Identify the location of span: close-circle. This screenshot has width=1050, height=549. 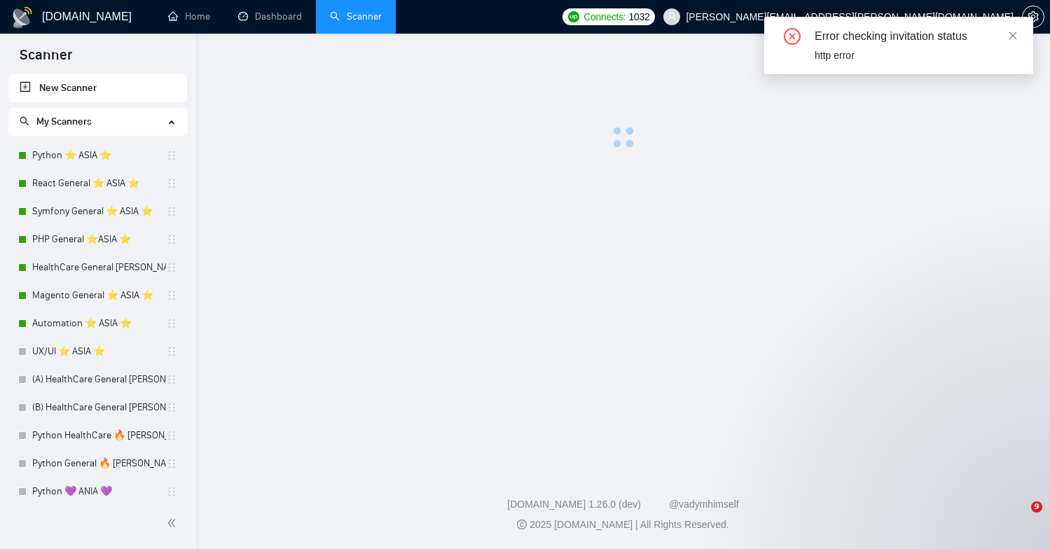
(792, 36).